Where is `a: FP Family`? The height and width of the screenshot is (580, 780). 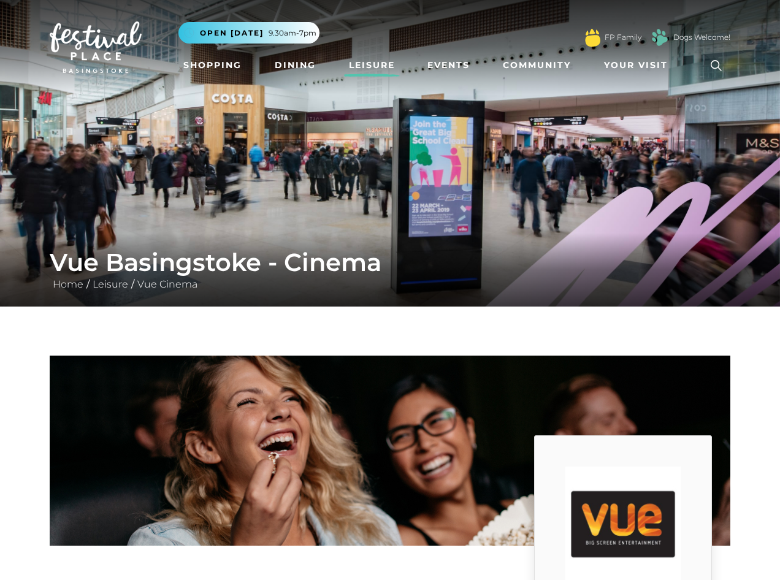 a: FP Family is located at coordinates (623, 37).